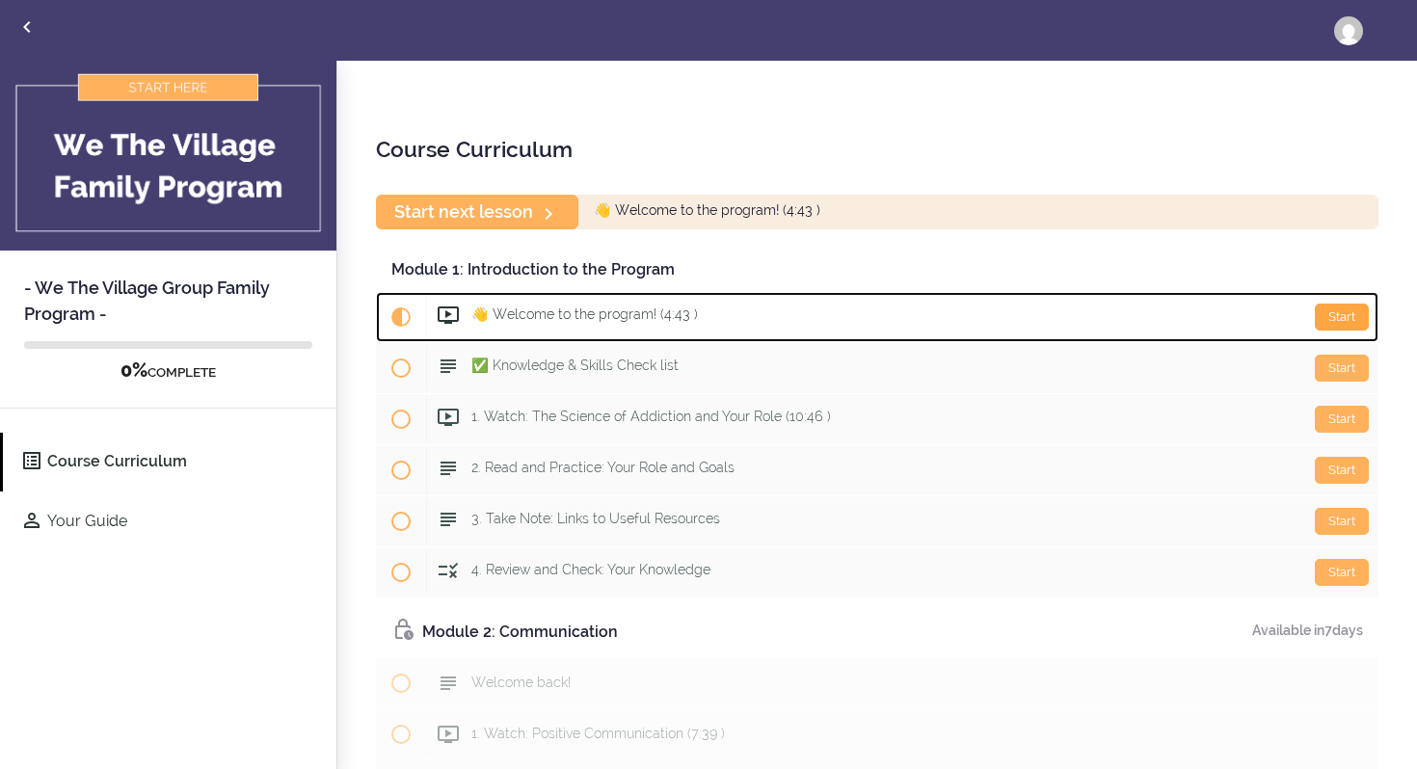 The width and height of the screenshot is (1417, 769). Describe the element at coordinates (401, 317) in the screenshot. I see `span: Current item` at that location.